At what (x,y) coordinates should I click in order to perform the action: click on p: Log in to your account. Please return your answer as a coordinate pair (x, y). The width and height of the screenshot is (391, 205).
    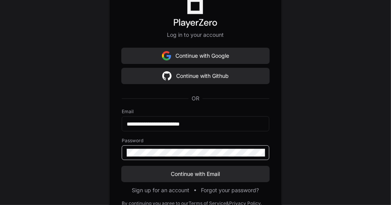
    Looking at the image, I should click on (196, 35).